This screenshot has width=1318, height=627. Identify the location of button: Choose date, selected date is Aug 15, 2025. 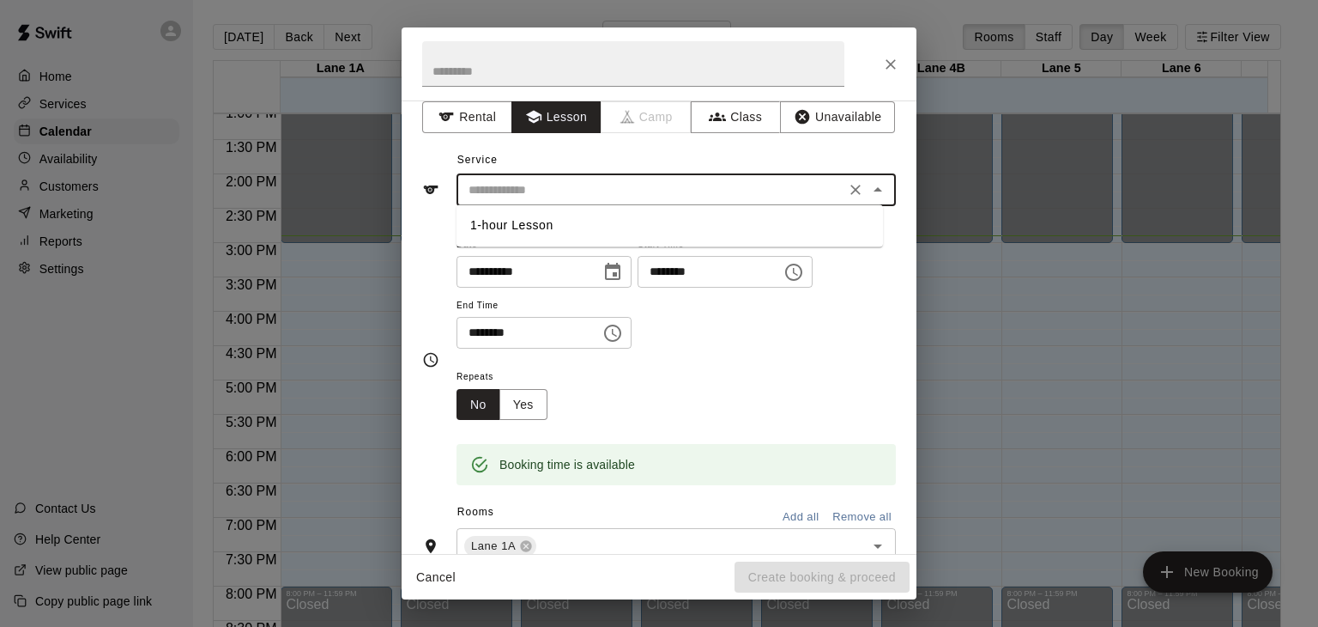
(613, 272).